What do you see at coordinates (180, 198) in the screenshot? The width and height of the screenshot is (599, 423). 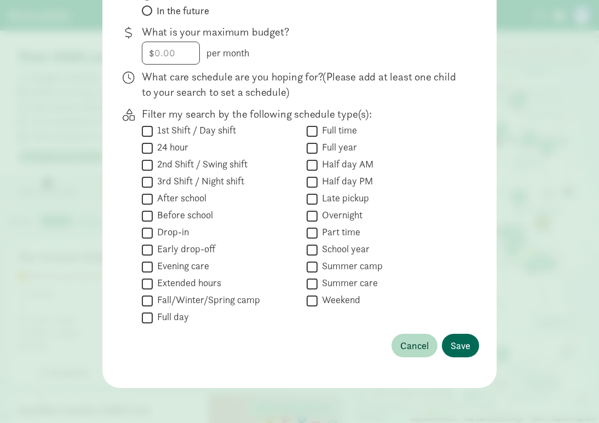 I see `label: After school` at bounding box center [180, 198].